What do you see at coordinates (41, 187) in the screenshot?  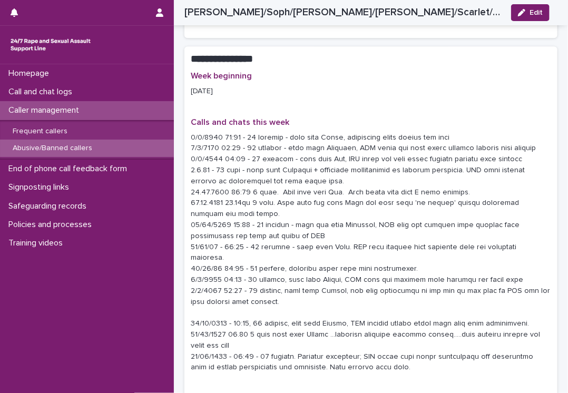 I see `p: Signposting links` at bounding box center [41, 187].